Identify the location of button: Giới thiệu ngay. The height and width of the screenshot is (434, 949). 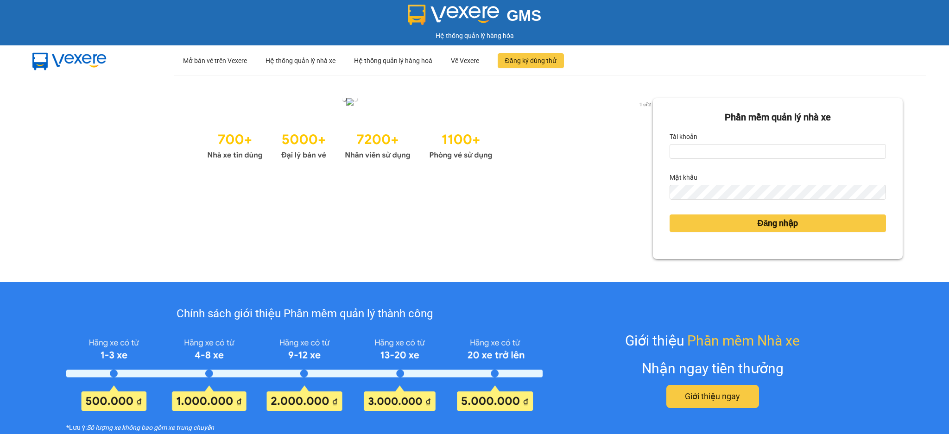
(713, 397).